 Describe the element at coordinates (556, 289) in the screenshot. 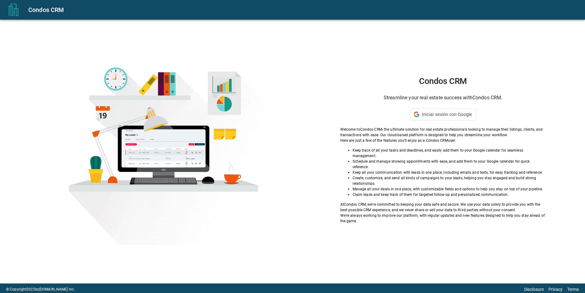

I see `a: Privacy` at that location.